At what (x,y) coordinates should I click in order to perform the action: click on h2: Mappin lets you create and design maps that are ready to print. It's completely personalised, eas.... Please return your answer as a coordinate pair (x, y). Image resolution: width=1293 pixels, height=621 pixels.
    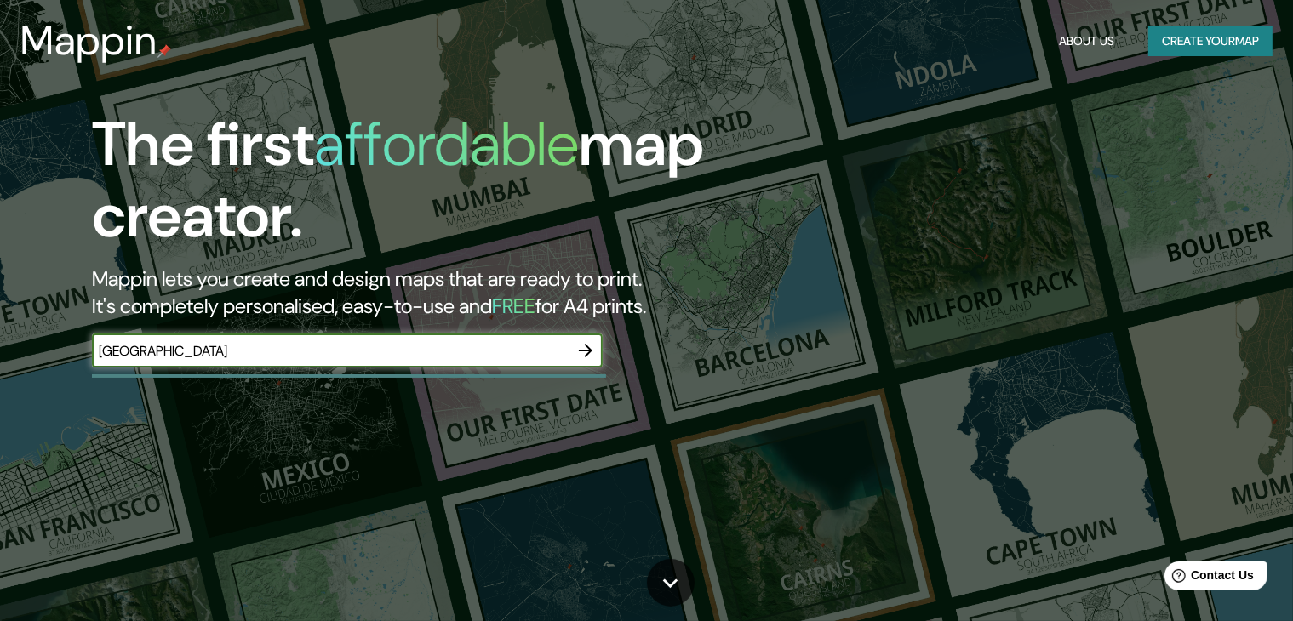
    Looking at the image, I should click on (415, 293).